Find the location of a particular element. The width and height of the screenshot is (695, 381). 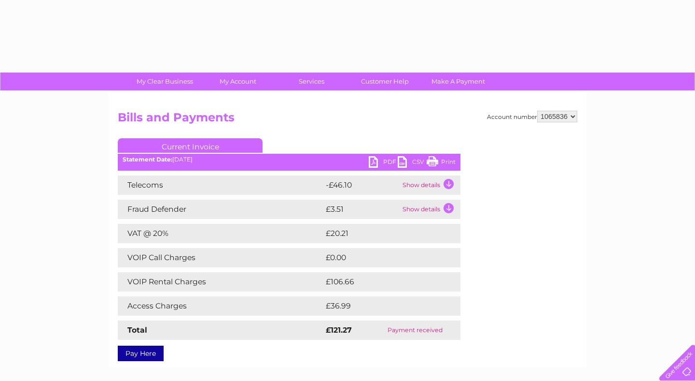

td: VOIP Call Charges is located at coordinates (221, 257).